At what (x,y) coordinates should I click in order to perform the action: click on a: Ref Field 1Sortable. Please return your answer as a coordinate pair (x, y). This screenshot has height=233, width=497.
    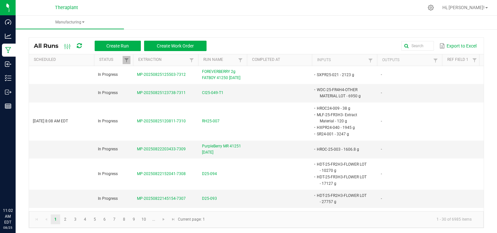
    Looking at the image, I should click on (458, 60).